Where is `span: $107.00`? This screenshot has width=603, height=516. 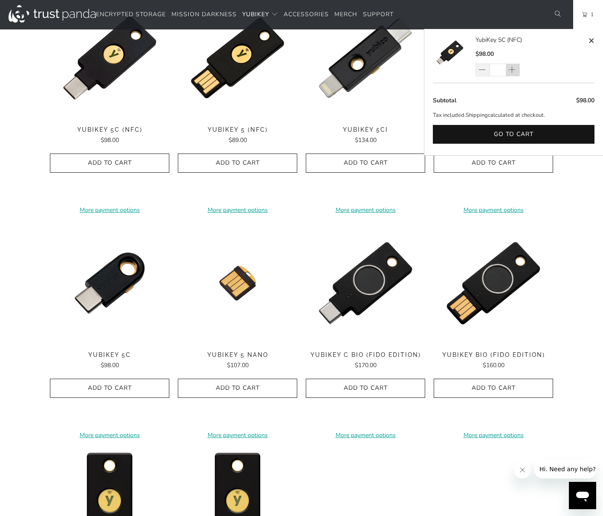
span: $107.00 is located at coordinates (237, 365).